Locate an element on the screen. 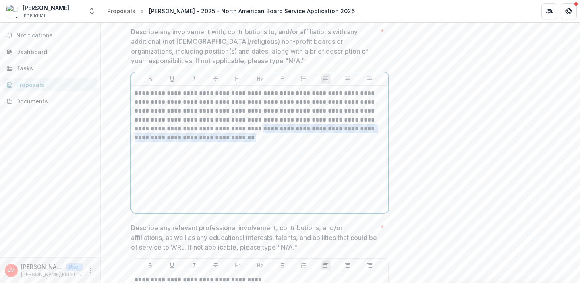  div: Dashboard is located at coordinates (53, 52).